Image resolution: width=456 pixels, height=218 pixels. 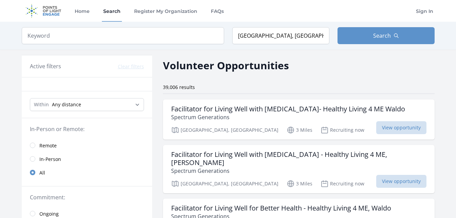 I want to click on legend: In-Person or Remote:, so click(x=87, y=129).